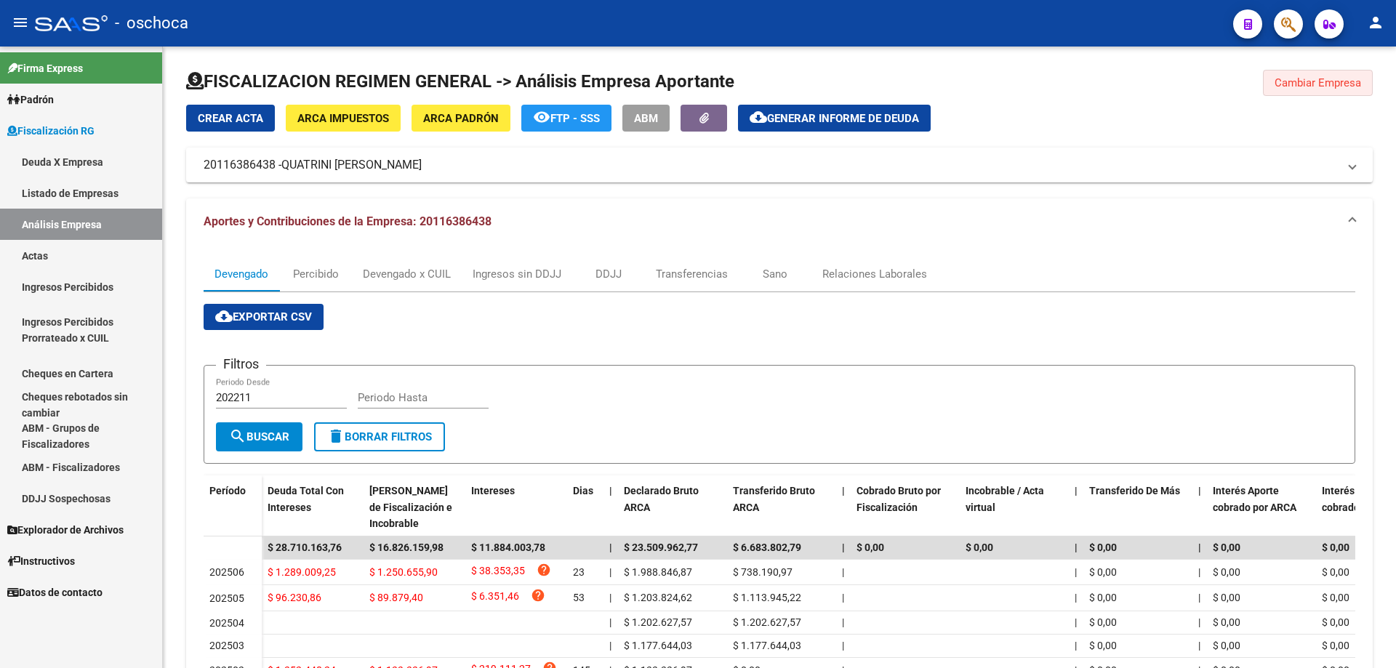 This screenshot has height=668, width=1396. Describe the element at coordinates (899, 499) in the screenshot. I see `span: Cobrado Bruto por Fiscalización` at that location.